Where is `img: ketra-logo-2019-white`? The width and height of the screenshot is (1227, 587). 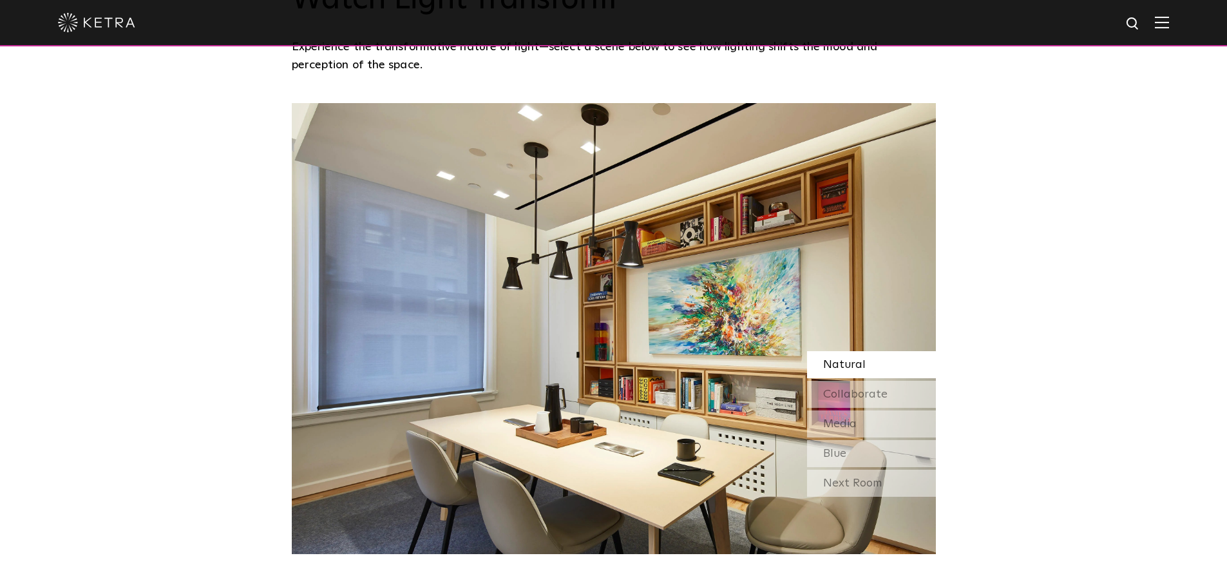 img: ketra-logo-2019-white is located at coordinates (97, 23).